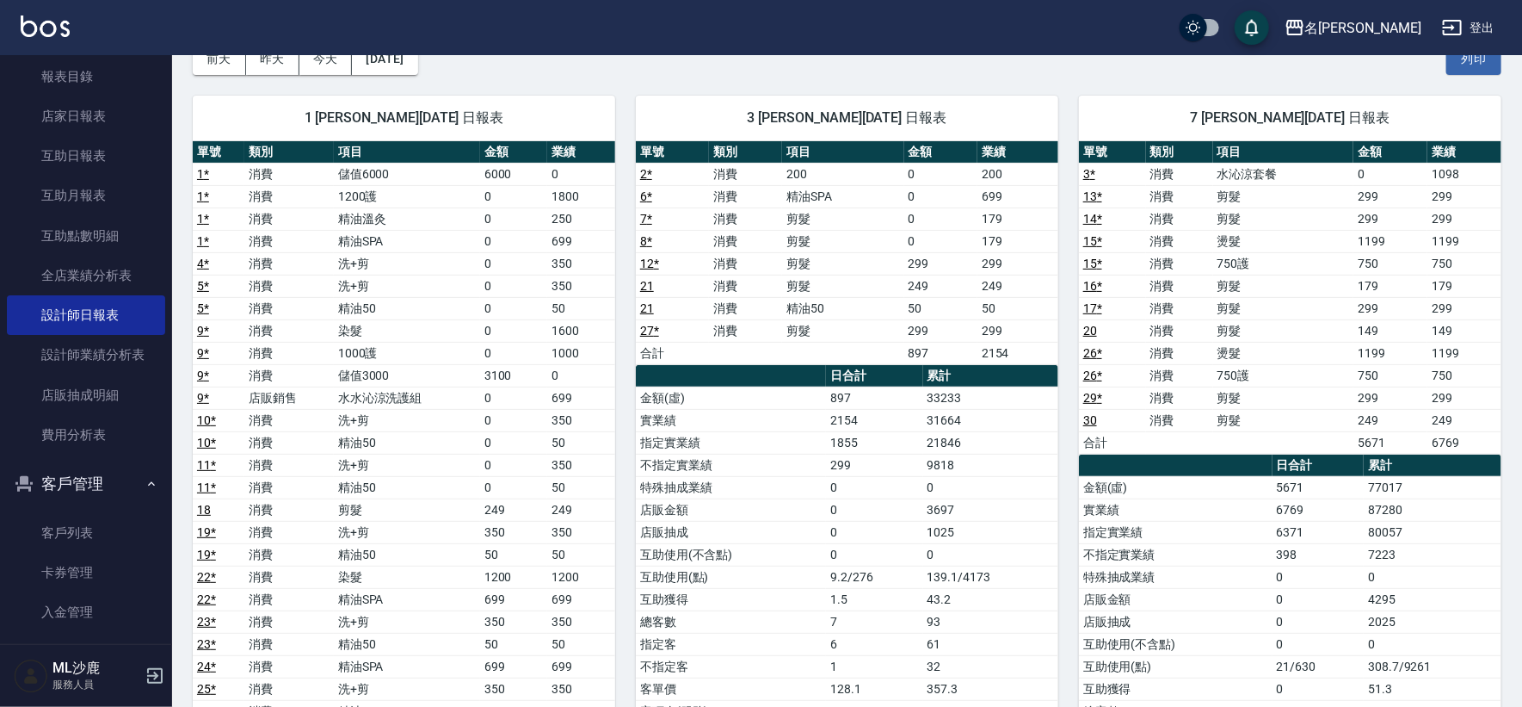  Describe the element at coordinates (731, 398) in the screenshot. I see `td: 金額(虛)` at that location.